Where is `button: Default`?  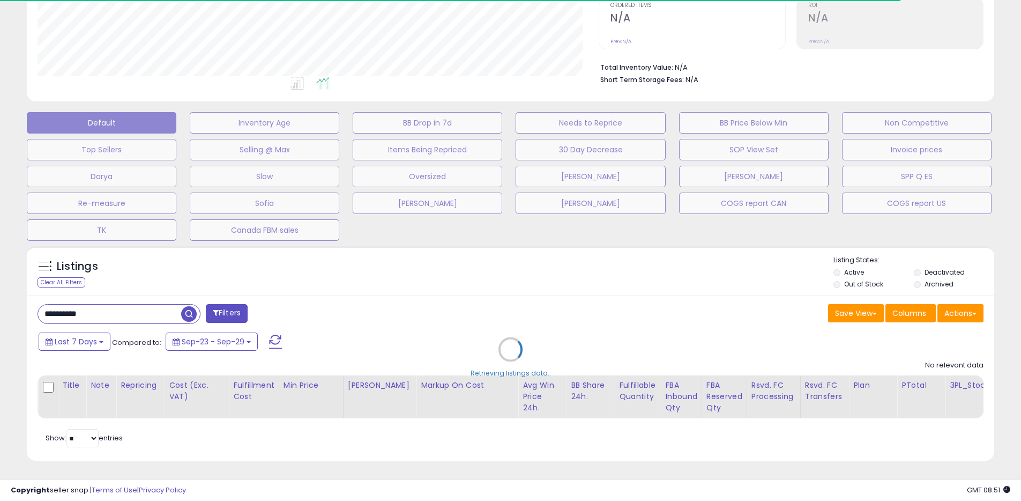 button: Default is located at coordinates (101, 123).